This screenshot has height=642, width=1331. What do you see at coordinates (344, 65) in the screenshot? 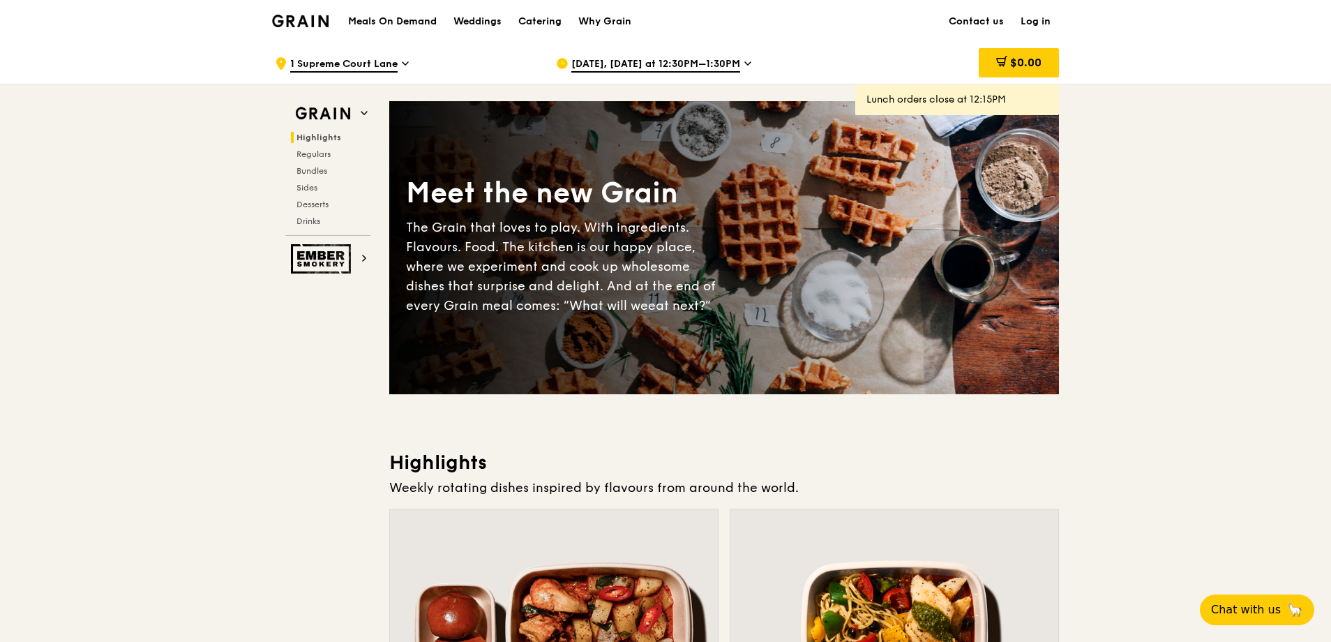
I see `span: 1 Supreme Court Lane` at bounding box center [344, 65].